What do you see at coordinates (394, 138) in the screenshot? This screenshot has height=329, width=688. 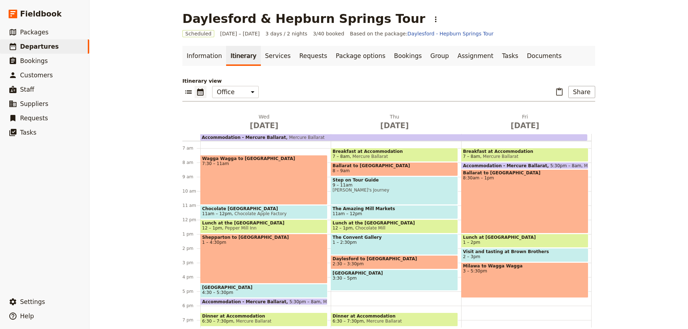 I see `div: Accommodation - Mercure BallaratMercure Ballarat` at bounding box center [394, 138].